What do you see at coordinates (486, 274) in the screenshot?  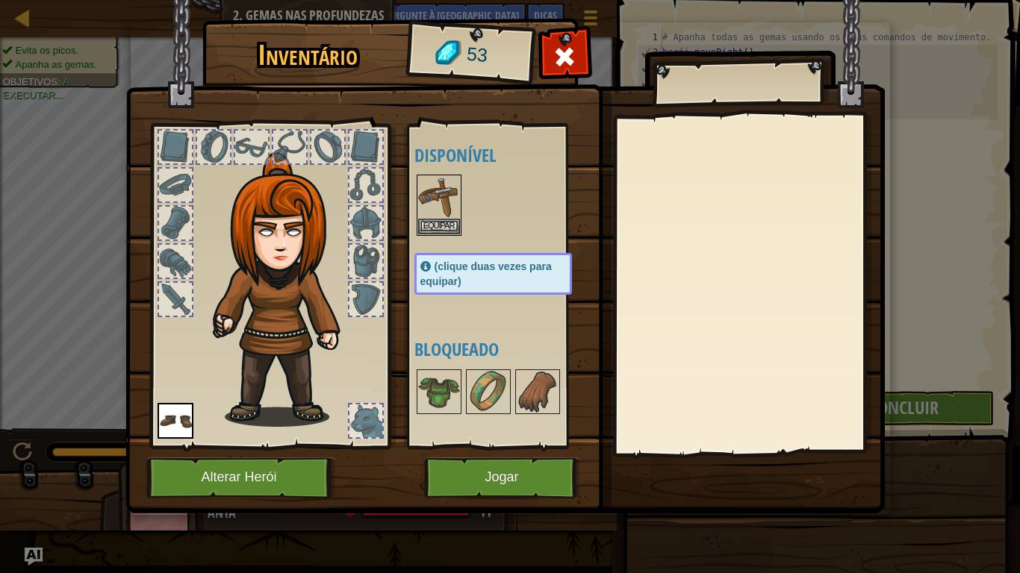 I see `font: (clique duas vezes para equipar)` at bounding box center [486, 274].